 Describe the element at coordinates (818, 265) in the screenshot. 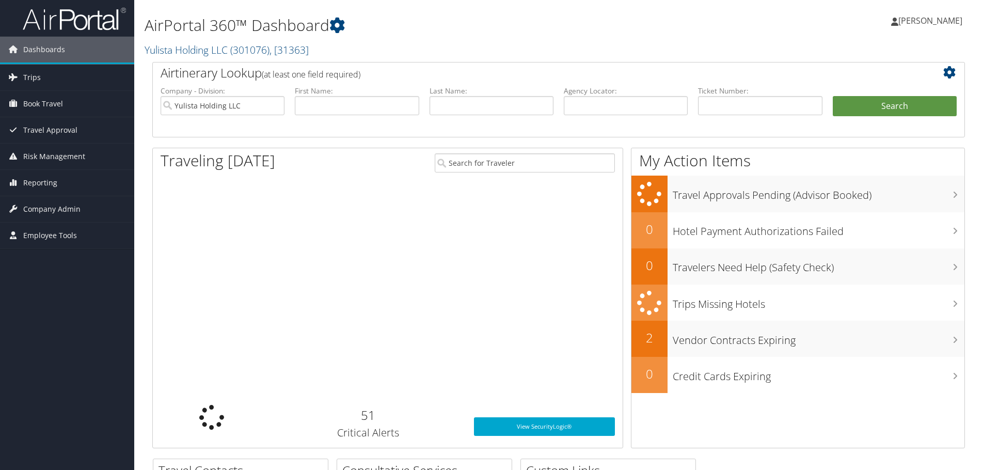

I see `h3: Travelers Need Help (Safety Check)` at that location.